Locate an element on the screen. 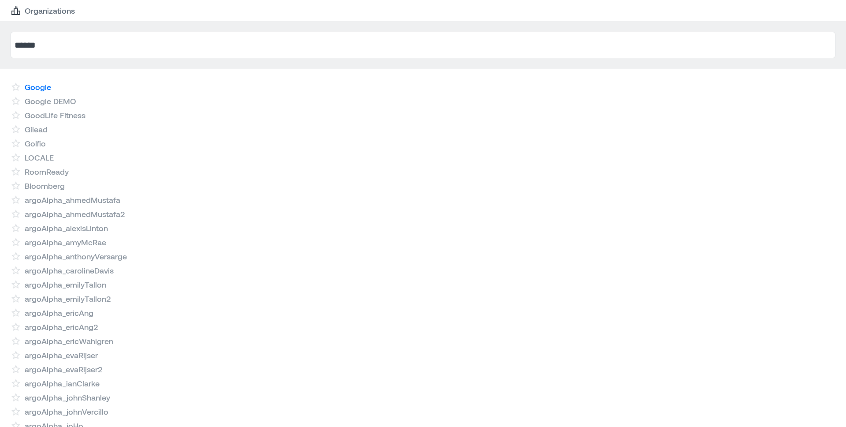 The width and height of the screenshot is (846, 427). a: argoAlpha_ahmedMustafa2 is located at coordinates (75, 214).